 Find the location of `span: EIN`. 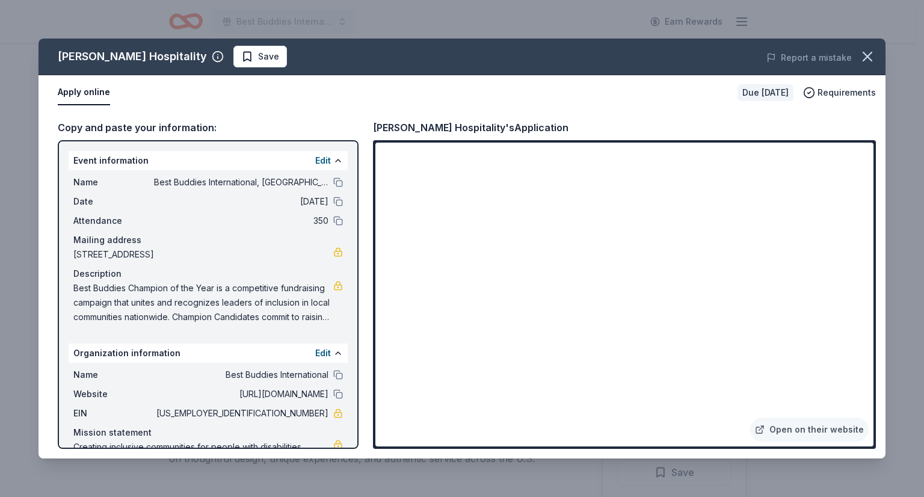

span: EIN is located at coordinates (114, 413).